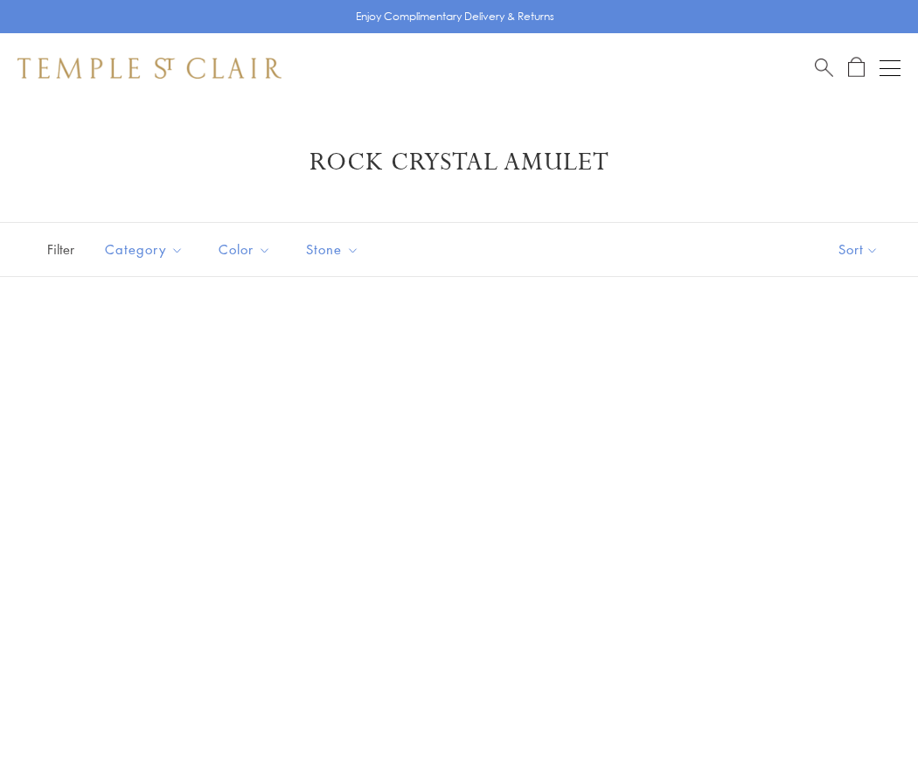 The image size is (918, 776). I want to click on button: Show sort by, so click(859, 249).